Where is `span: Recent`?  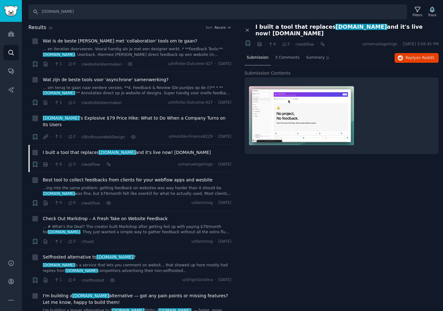
span: Recent is located at coordinates (220, 27).